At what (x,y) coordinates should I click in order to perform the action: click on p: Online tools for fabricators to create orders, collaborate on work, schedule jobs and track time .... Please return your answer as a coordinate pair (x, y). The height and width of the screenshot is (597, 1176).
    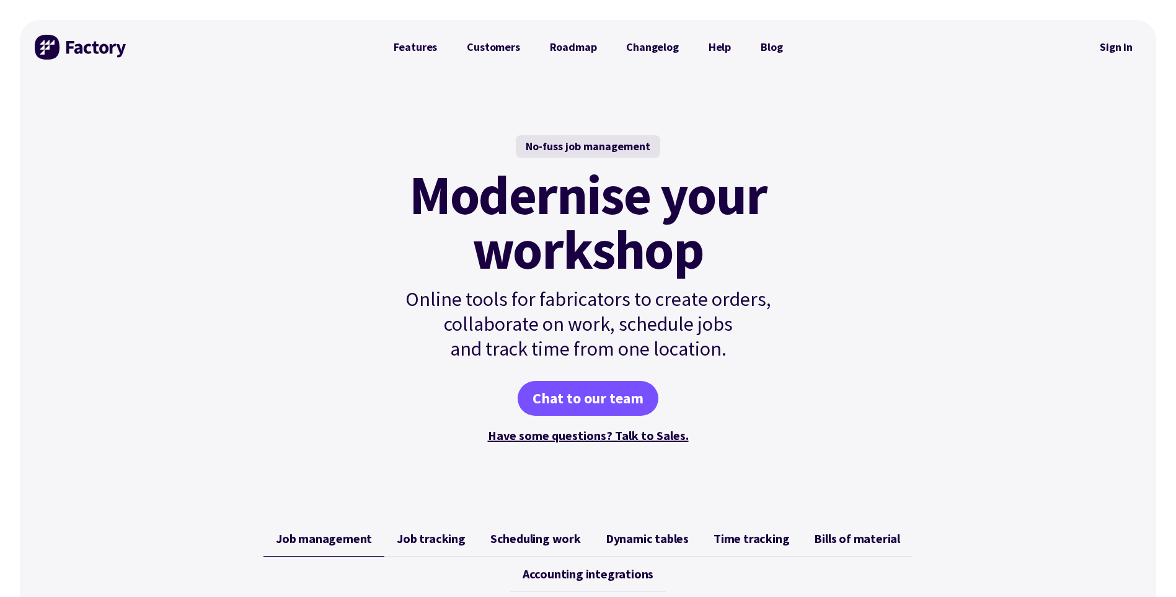
    Looking at the image, I should click on (588, 324).